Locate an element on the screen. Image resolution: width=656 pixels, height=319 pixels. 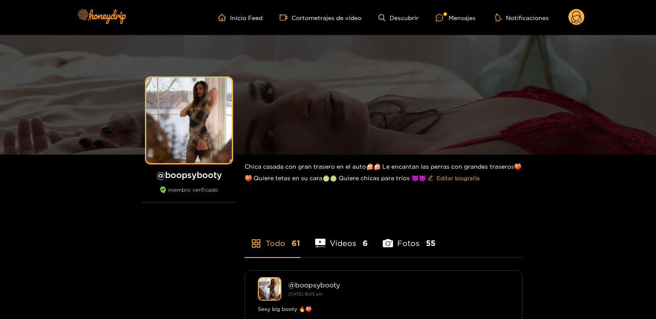
font: Cortometrajes de vídeo is located at coordinates (326, 18).